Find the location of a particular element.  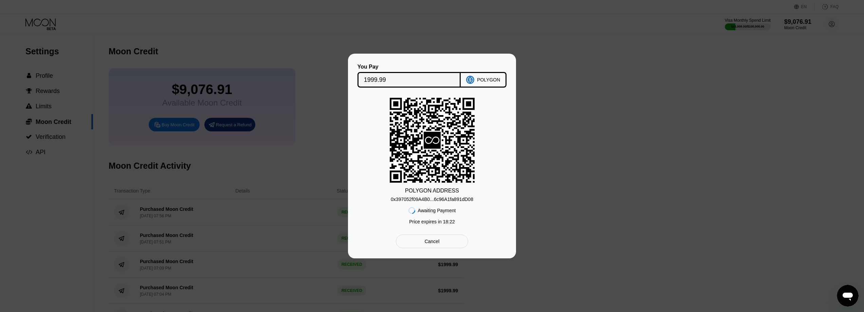

div: You PayPOLYGON is located at coordinates (432, 76).